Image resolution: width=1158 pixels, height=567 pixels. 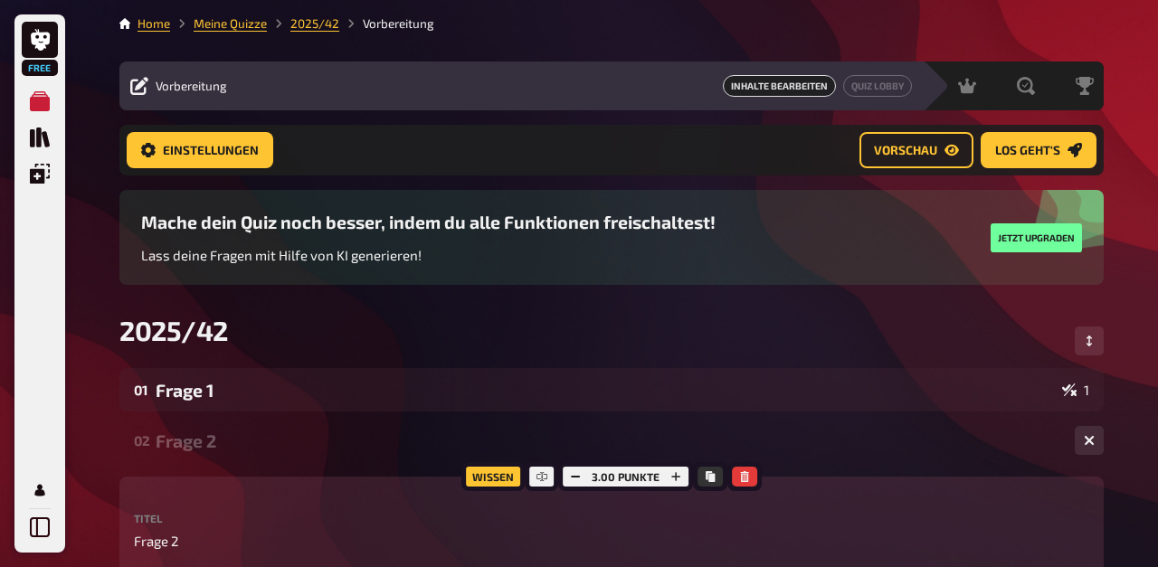 What do you see at coordinates (40, 138) in the screenshot?
I see `a: Quiz Sammlung` at bounding box center [40, 138].